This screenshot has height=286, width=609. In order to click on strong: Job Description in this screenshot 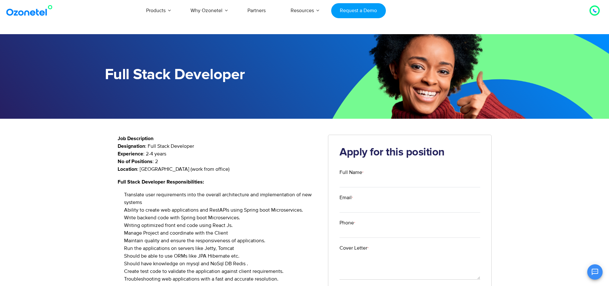, I will do `click(136, 139)`.